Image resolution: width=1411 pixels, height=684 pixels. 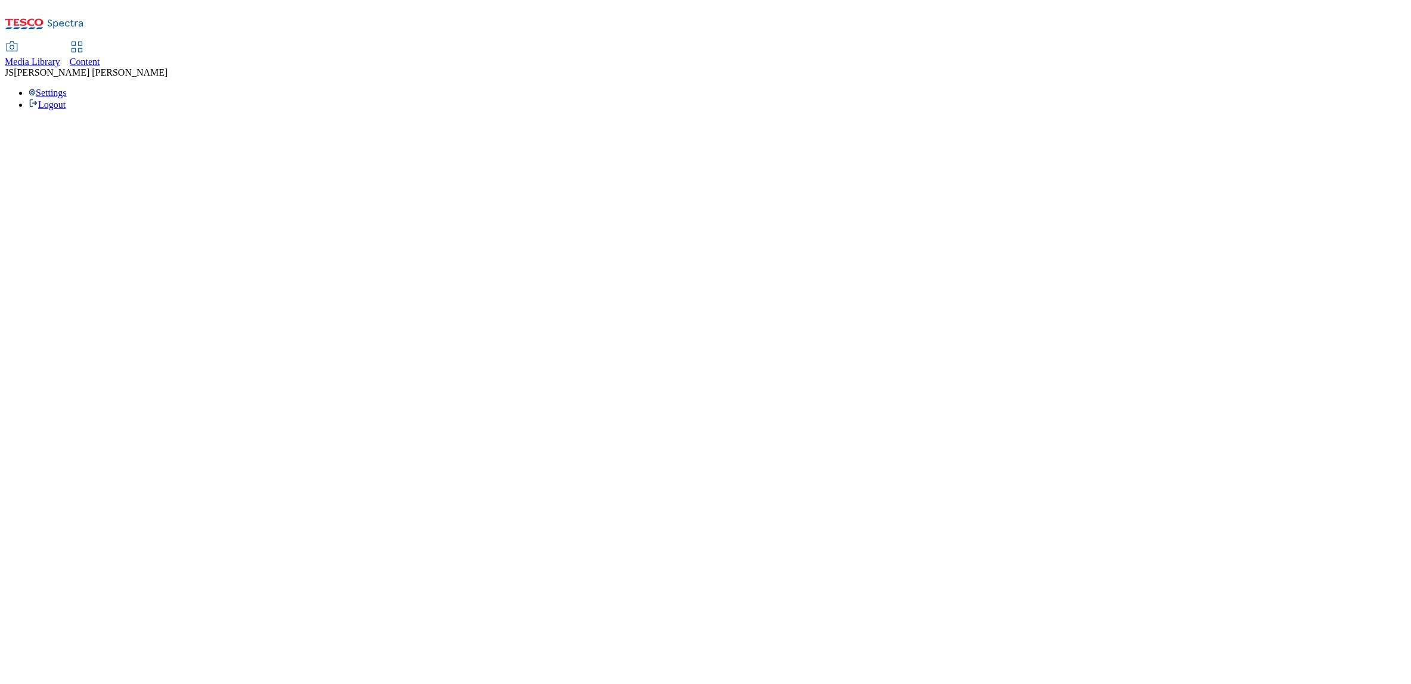 I want to click on a: Settings, so click(x=48, y=92).